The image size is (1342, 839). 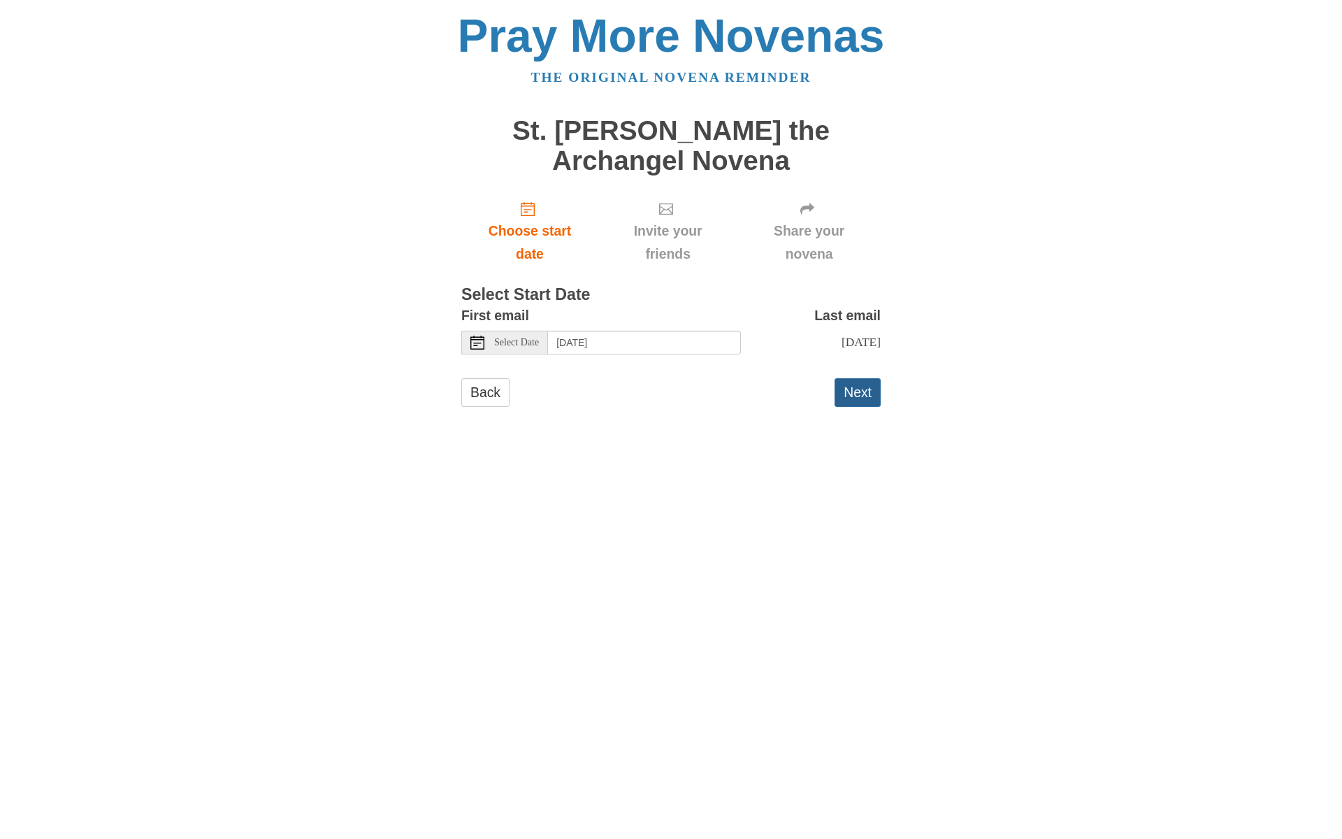 What do you see at coordinates (530, 231) in the screenshot?
I see `a: Choose start date` at bounding box center [530, 231].